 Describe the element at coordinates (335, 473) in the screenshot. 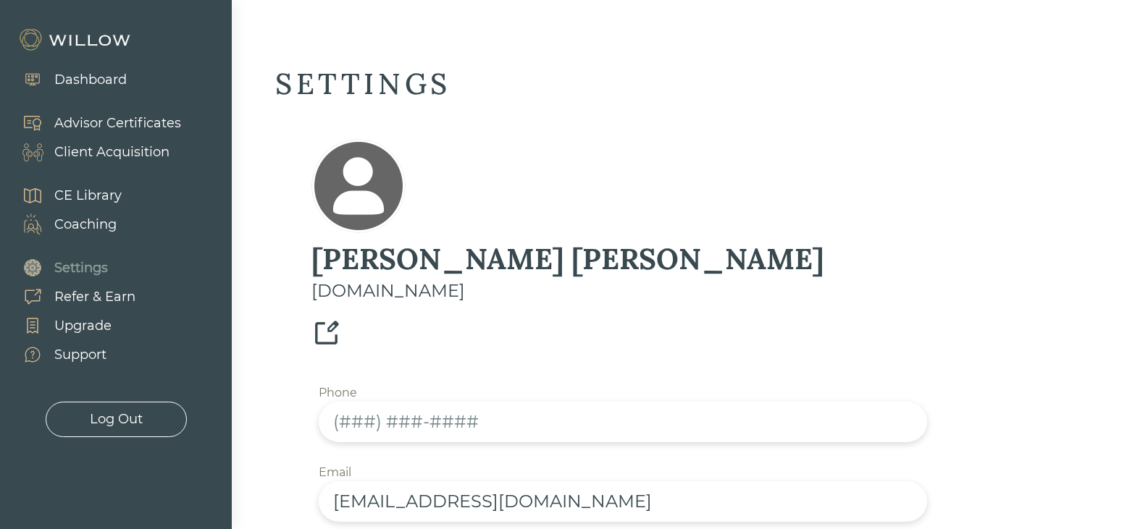

I see `div: Email` at that location.